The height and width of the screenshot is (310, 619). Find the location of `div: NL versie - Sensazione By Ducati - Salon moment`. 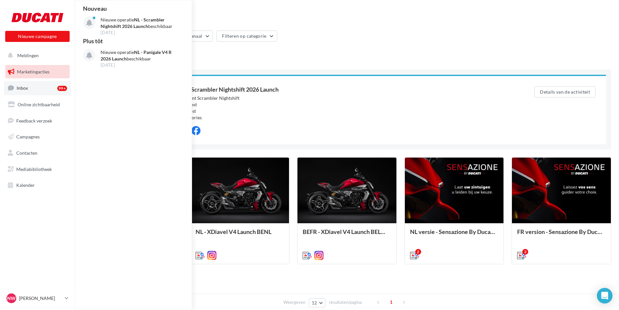

div: NL versie - Sensazione By Ducati - Salon moment is located at coordinates (454, 235).